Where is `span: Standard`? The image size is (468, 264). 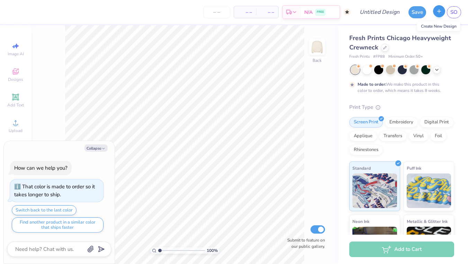
span: Standard is located at coordinates (361, 168).